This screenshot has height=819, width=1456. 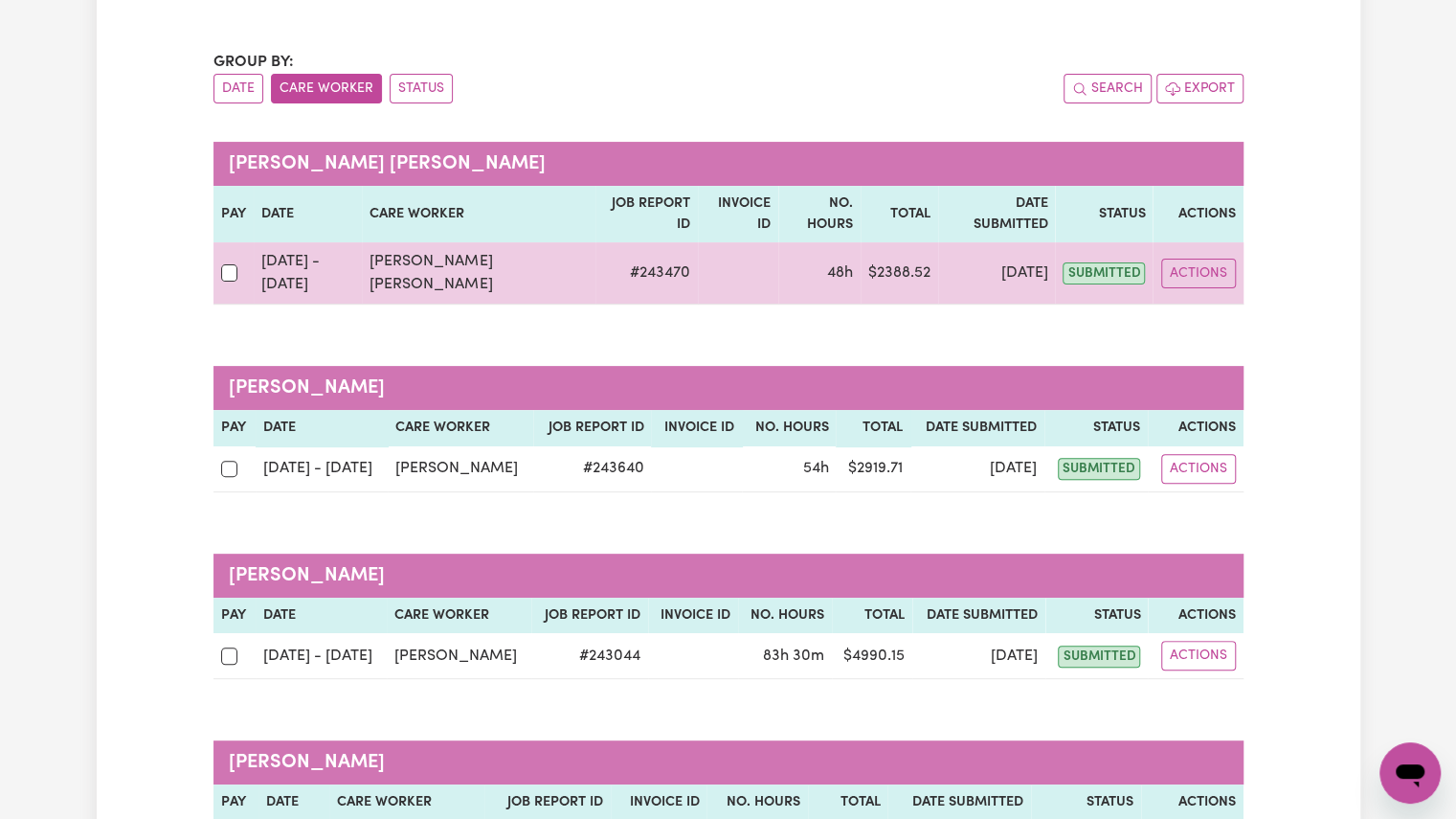 I want to click on span: Group by:, so click(x=254, y=62).